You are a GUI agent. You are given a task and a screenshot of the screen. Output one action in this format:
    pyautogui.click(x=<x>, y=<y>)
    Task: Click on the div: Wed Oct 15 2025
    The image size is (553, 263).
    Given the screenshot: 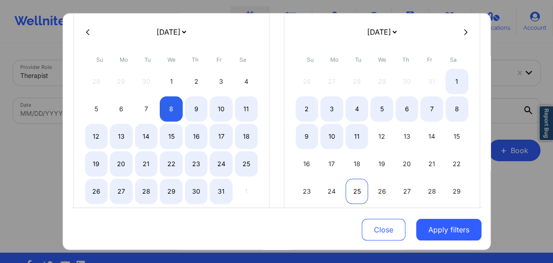 What is the action you would take?
    pyautogui.click(x=171, y=136)
    